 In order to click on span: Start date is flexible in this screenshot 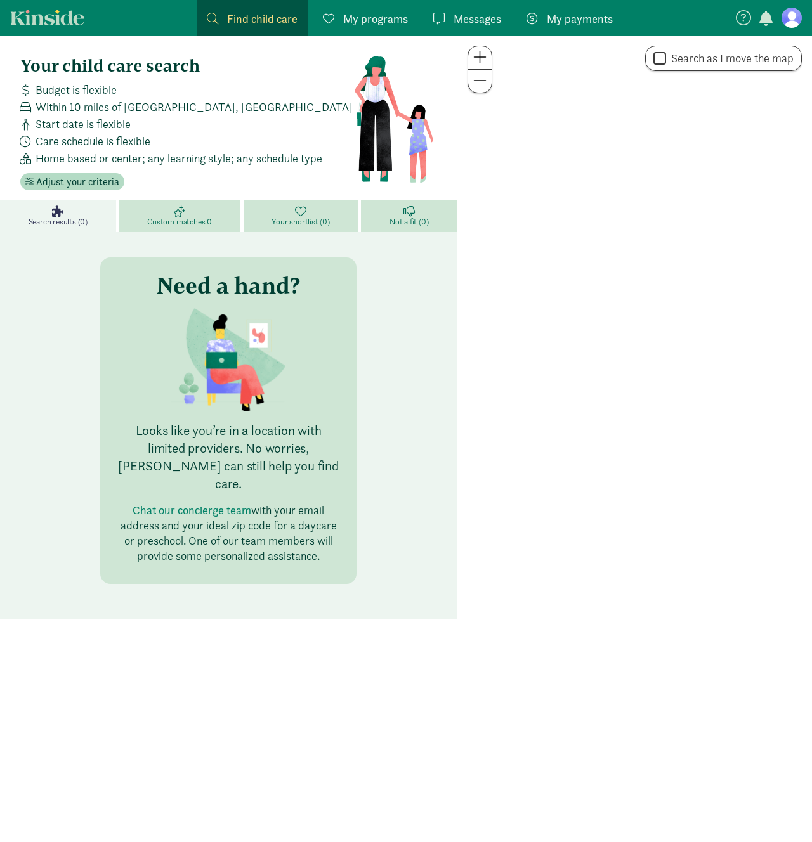, I will do `click(83, 124)`.